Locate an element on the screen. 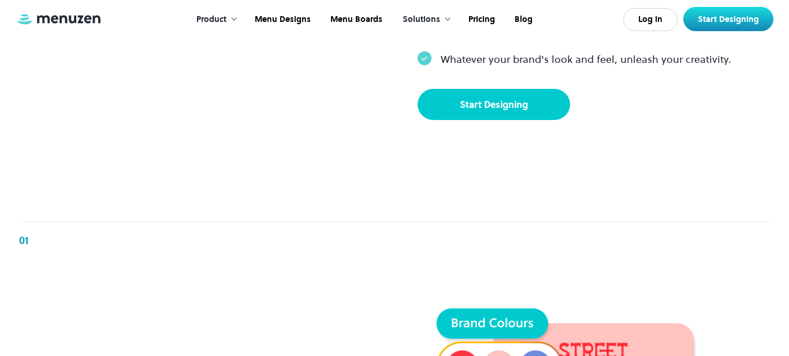 This screenshot has height=356, width=789. p: Whatever your brand's look and feel, unleash your creativity. is located at coordinates (586, 59).